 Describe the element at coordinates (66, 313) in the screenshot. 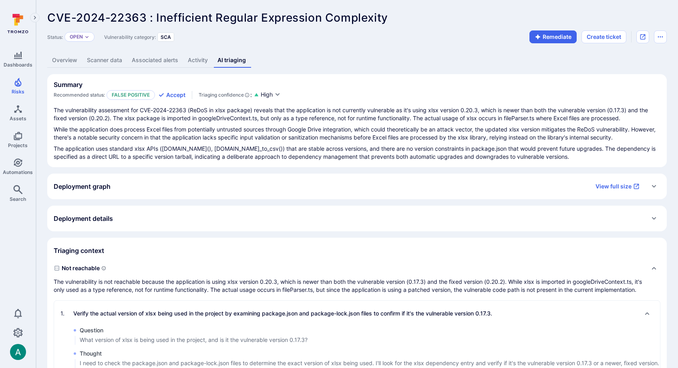

I see `span: 1 .` at that location.